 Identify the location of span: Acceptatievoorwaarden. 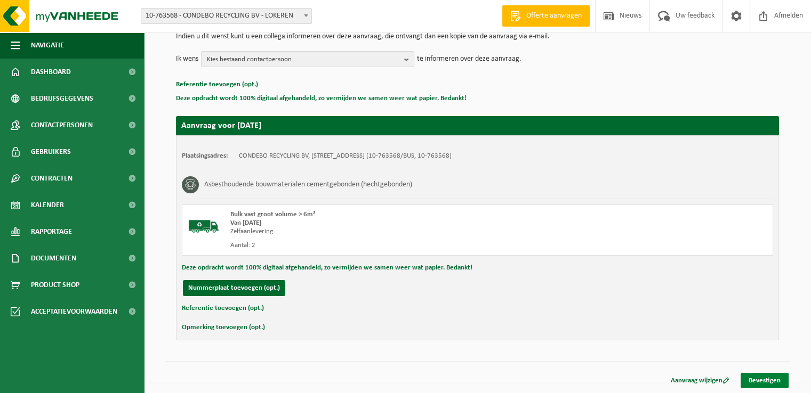
(74, 312).